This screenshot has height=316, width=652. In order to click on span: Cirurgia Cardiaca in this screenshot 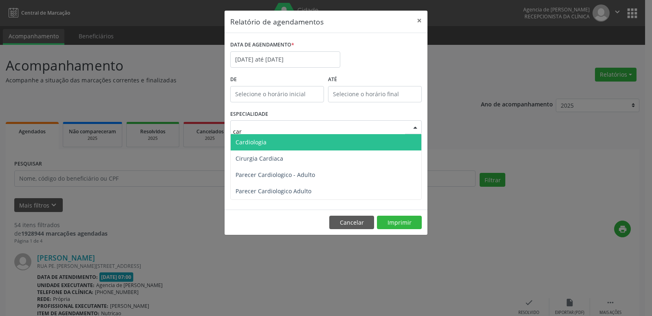, I will do `click(259, 158)`.